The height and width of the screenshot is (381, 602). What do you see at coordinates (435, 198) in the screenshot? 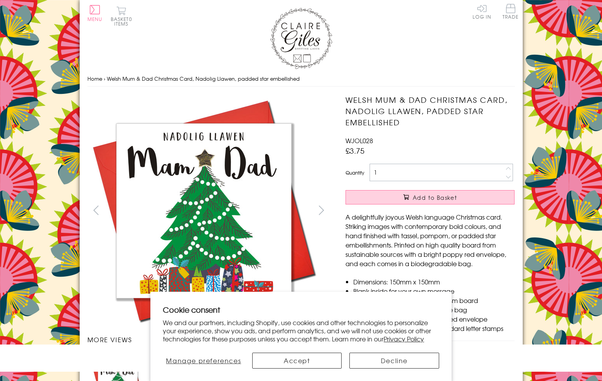
I see `span: Add to Basket` at bounding box center [435, 198].